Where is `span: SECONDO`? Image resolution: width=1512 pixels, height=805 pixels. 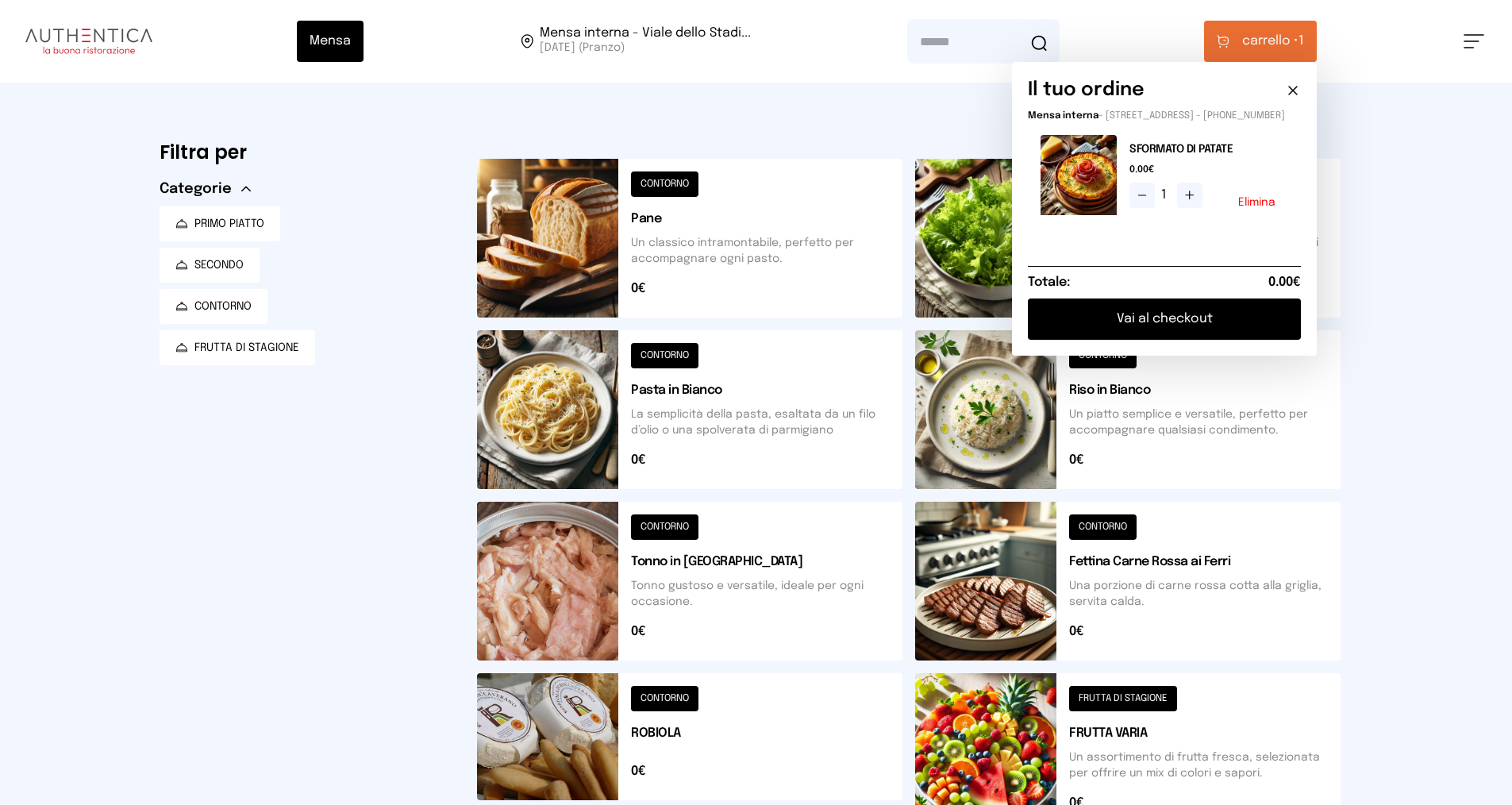
span: SECONDO is located at coordinates (219, 265).